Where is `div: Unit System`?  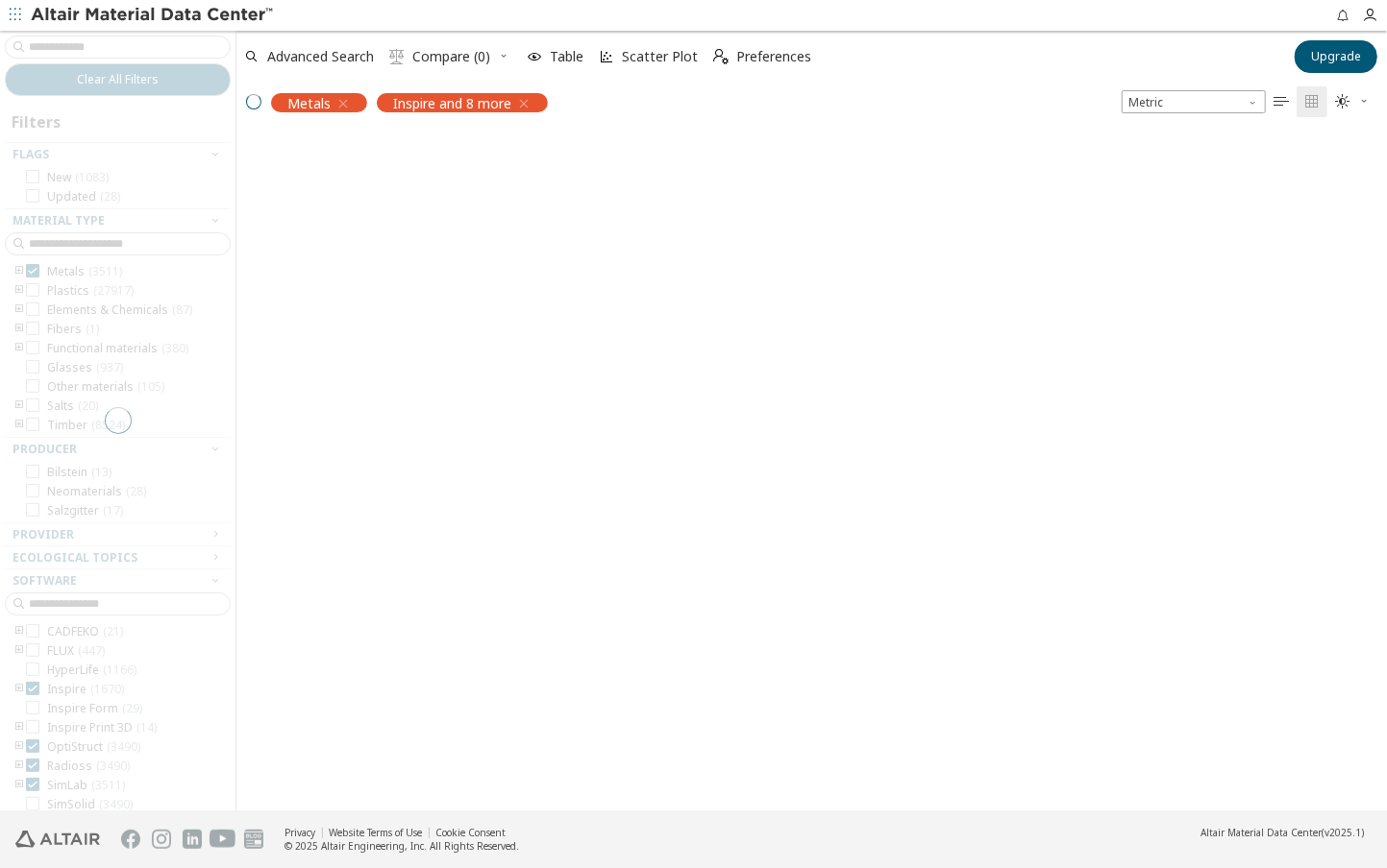
div: Unit System is located at coordinates (1194, 101).